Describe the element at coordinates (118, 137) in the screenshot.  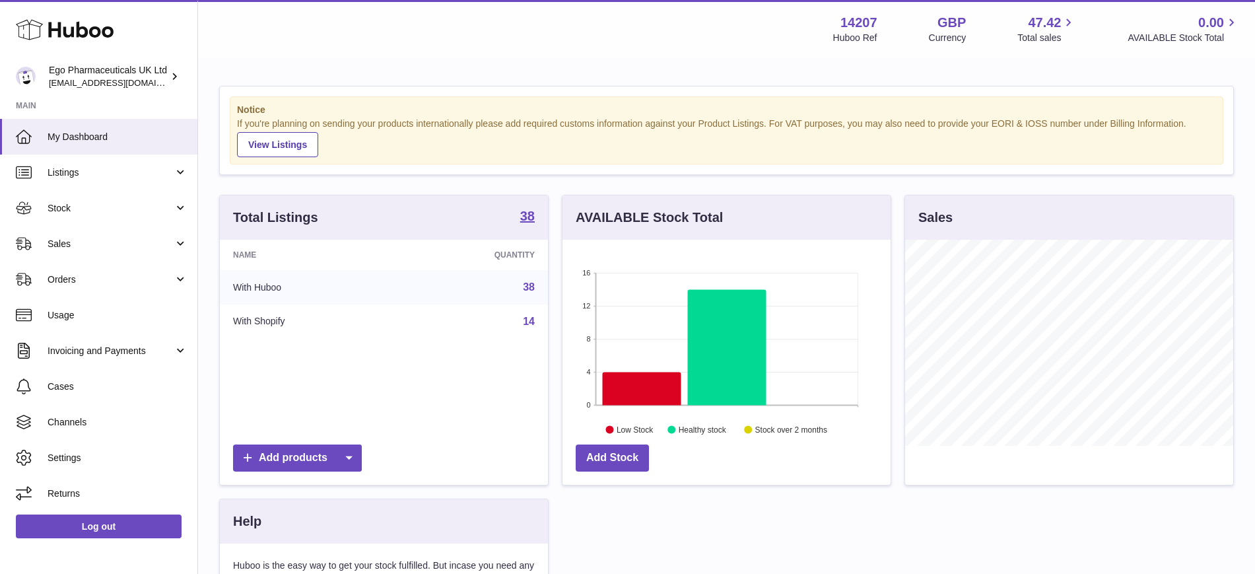
I see `span: My Dashboard` at that location.